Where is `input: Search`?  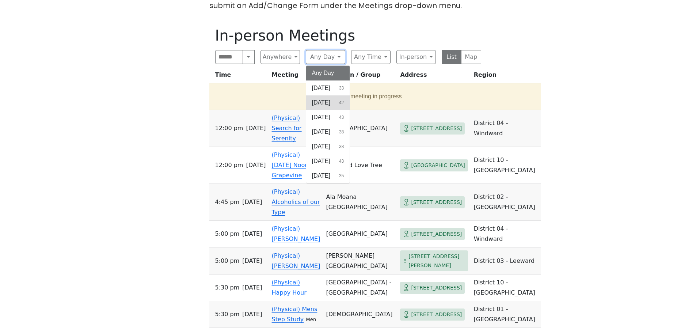
input: Search is located at coordinates (229, 57).